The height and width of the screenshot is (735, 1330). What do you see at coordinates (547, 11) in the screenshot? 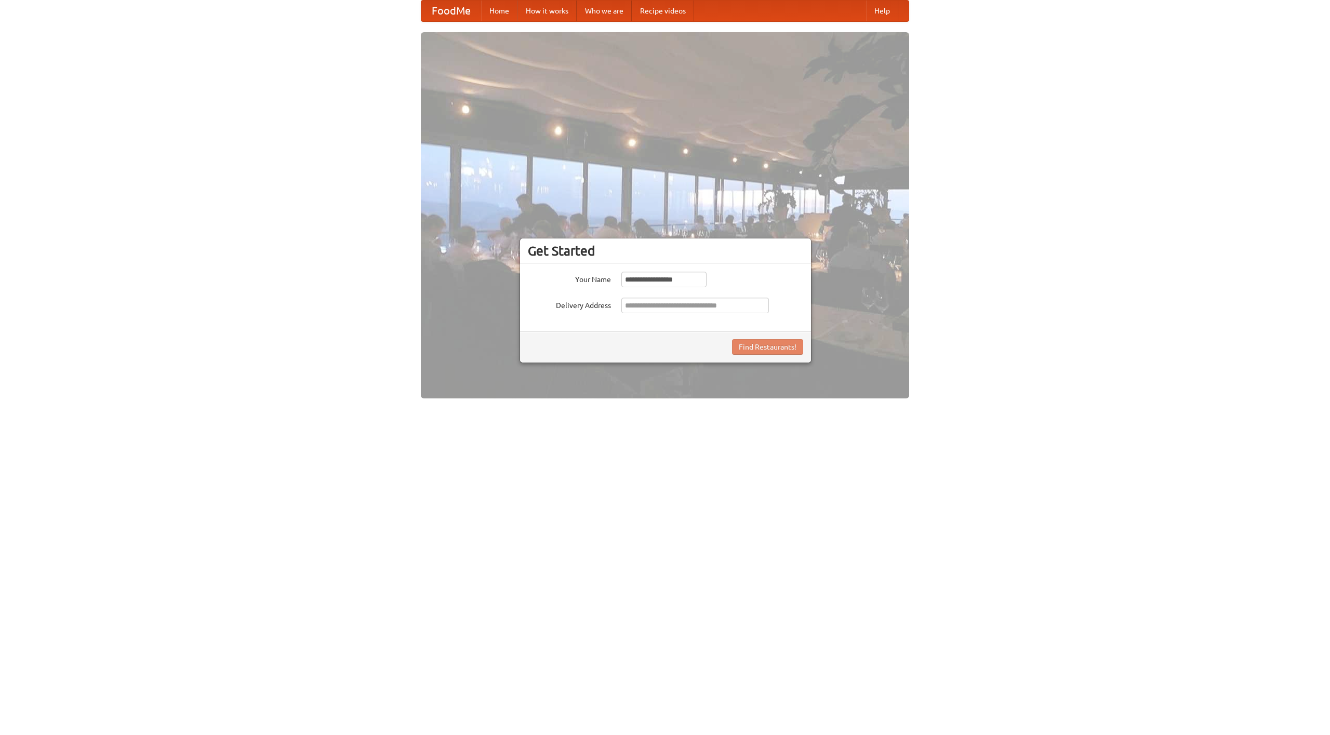
I see `a: How it works` at bounding box center [547, 11].